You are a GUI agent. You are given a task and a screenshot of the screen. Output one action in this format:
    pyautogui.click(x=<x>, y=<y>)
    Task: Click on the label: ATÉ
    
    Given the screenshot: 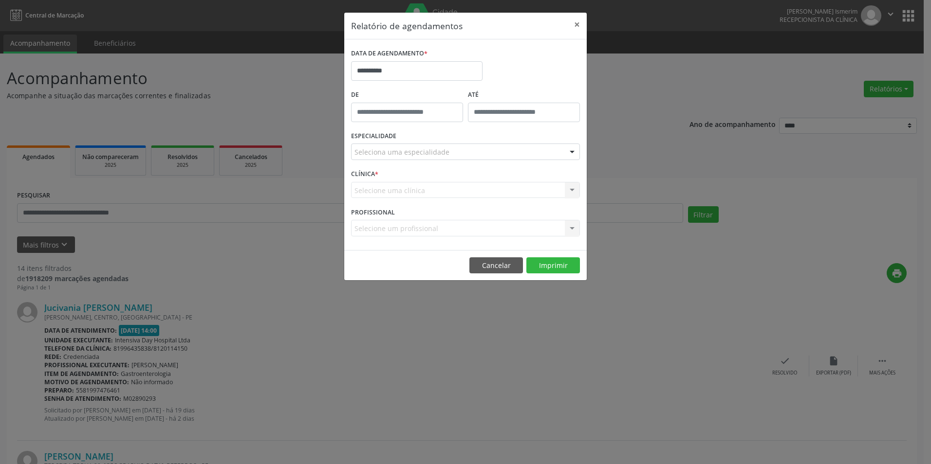 What is the action you would take?
    pyautogui.click(x=524, y=95)
    